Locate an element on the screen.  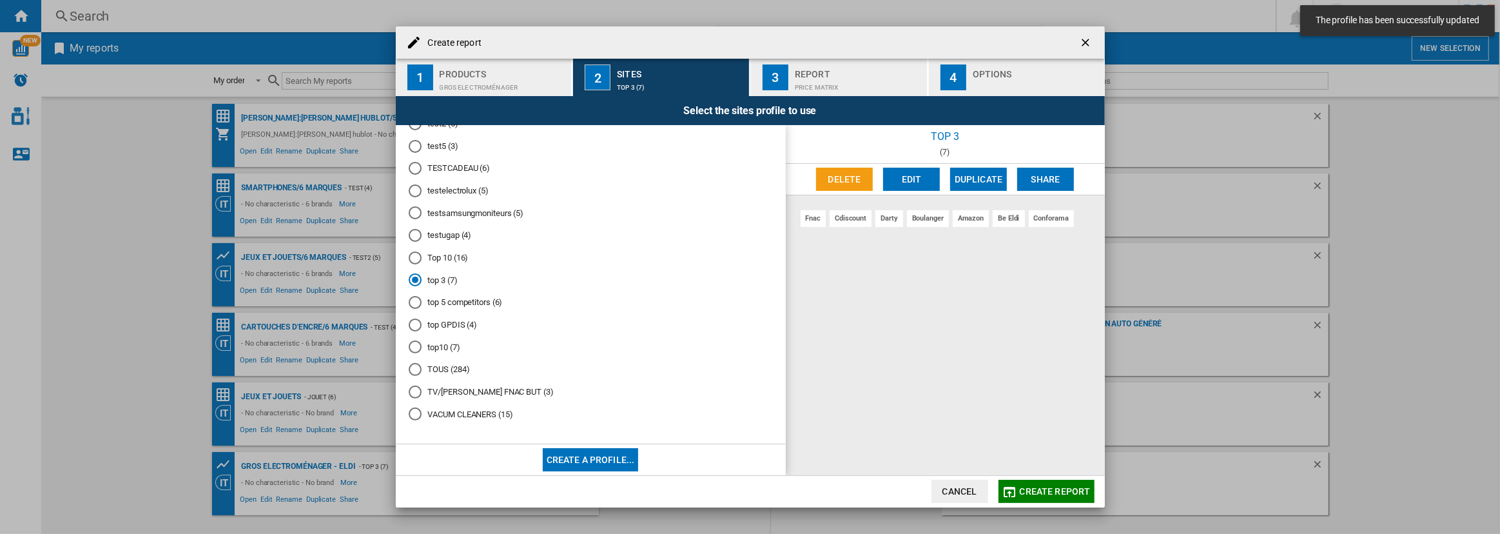
md-radio-button: VACUM CLEANERS (15) is located at coordinates (591, 414).